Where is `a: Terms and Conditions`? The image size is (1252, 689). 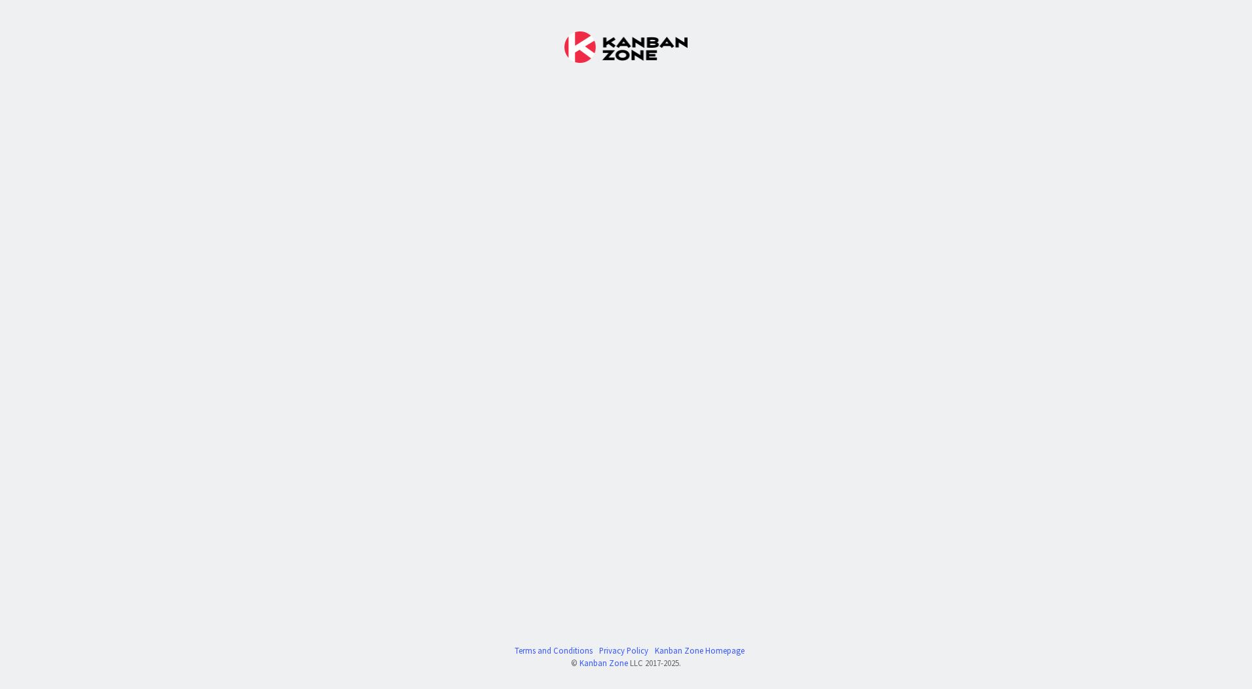
a: Terms and Conditions is located at coordinates (553, 650).